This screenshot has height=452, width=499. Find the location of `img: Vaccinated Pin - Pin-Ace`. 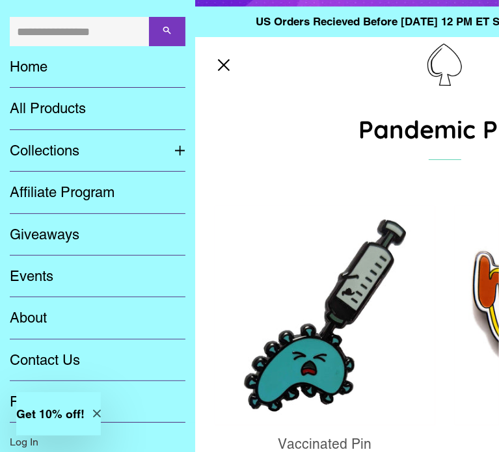

img: Vaccinated Pin - Pin-Ace is located at coordinates (325, 316).